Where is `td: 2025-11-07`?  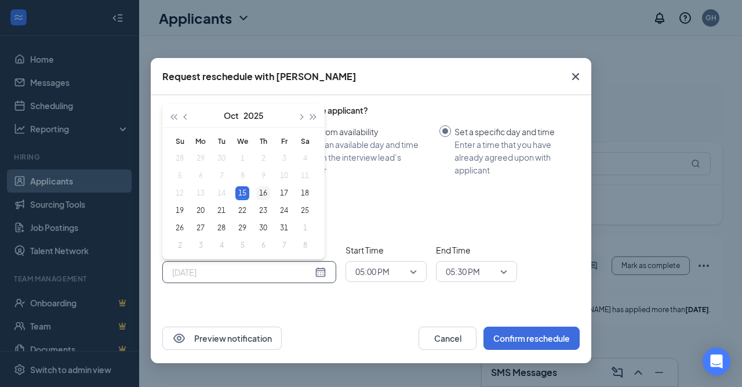
td: 2025-11-07 is located at coordinates (284, 245).